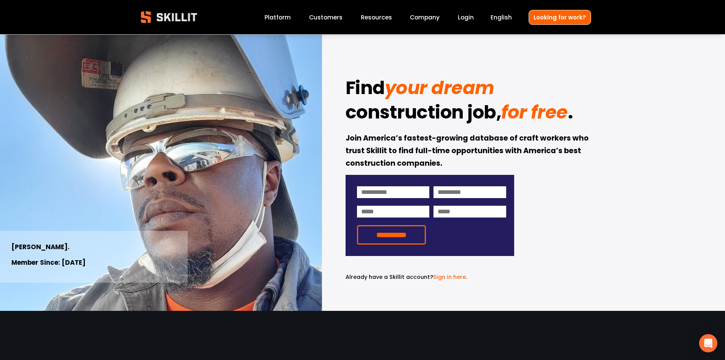 The width and height of the screenshot is (725, 360). What do you see at coordinates (169, 17) in the screenshot?
I see `img: Skillit` at bounding box center [169, 17].